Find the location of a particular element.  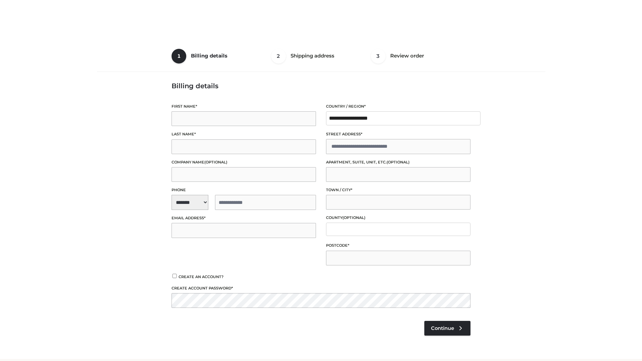

label: Postcode is located at coordinates (398, 245).